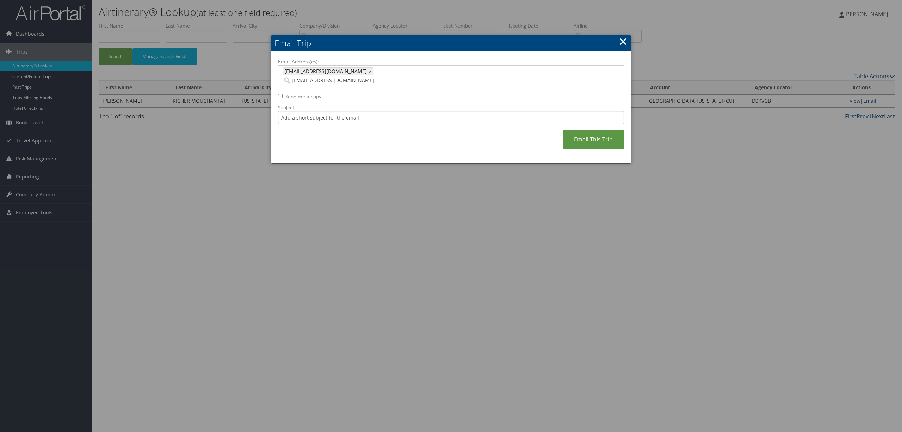 The image size is (902, 432). I want to click on label: Send me a copy, so click(303, 97).